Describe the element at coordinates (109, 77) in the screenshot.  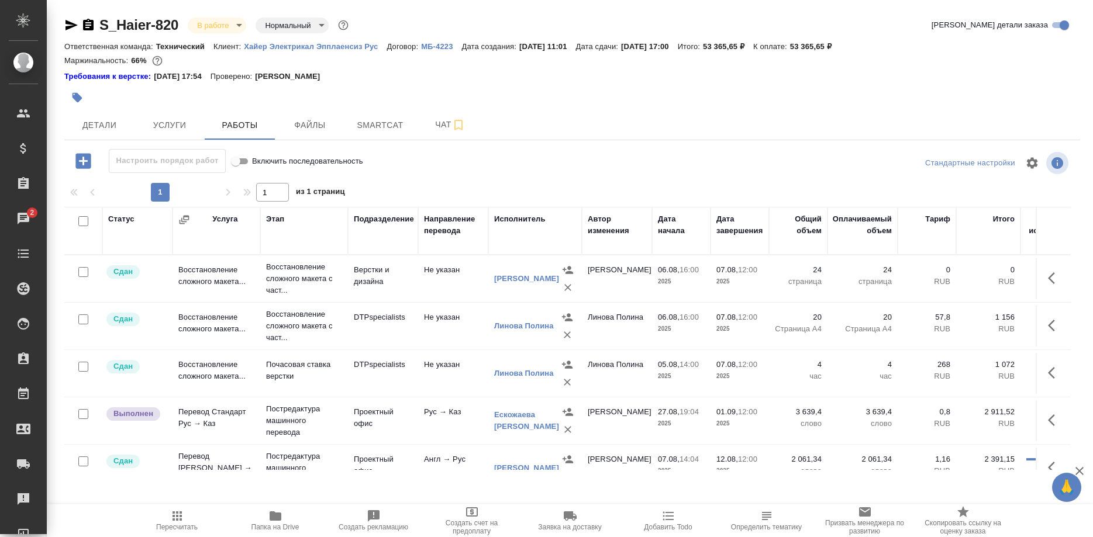
I see `a: Требования к верстке:` at that location.